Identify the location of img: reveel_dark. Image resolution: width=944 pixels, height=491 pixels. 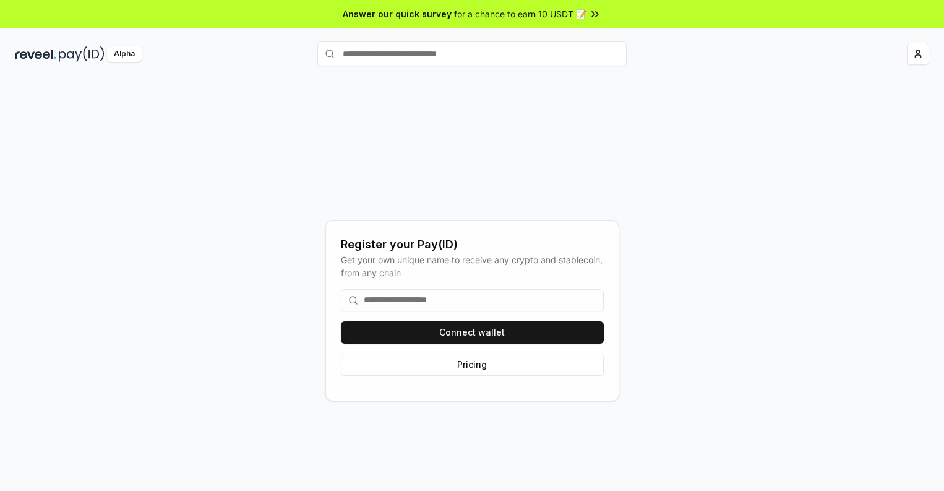
(35, 54).